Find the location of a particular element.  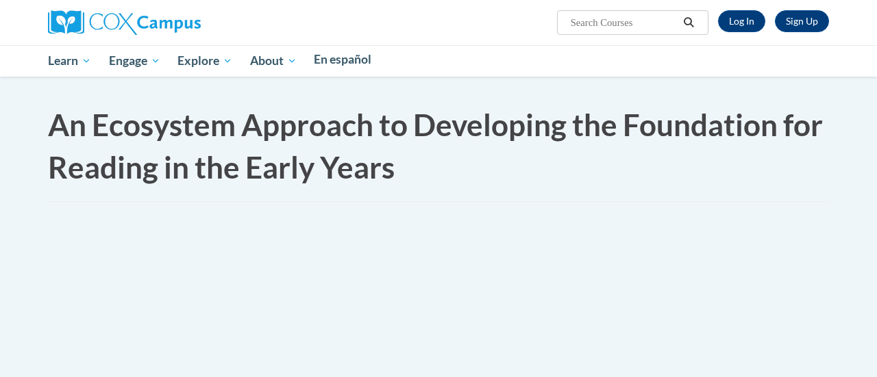

a: Engage is located at coordinates (134, 61).